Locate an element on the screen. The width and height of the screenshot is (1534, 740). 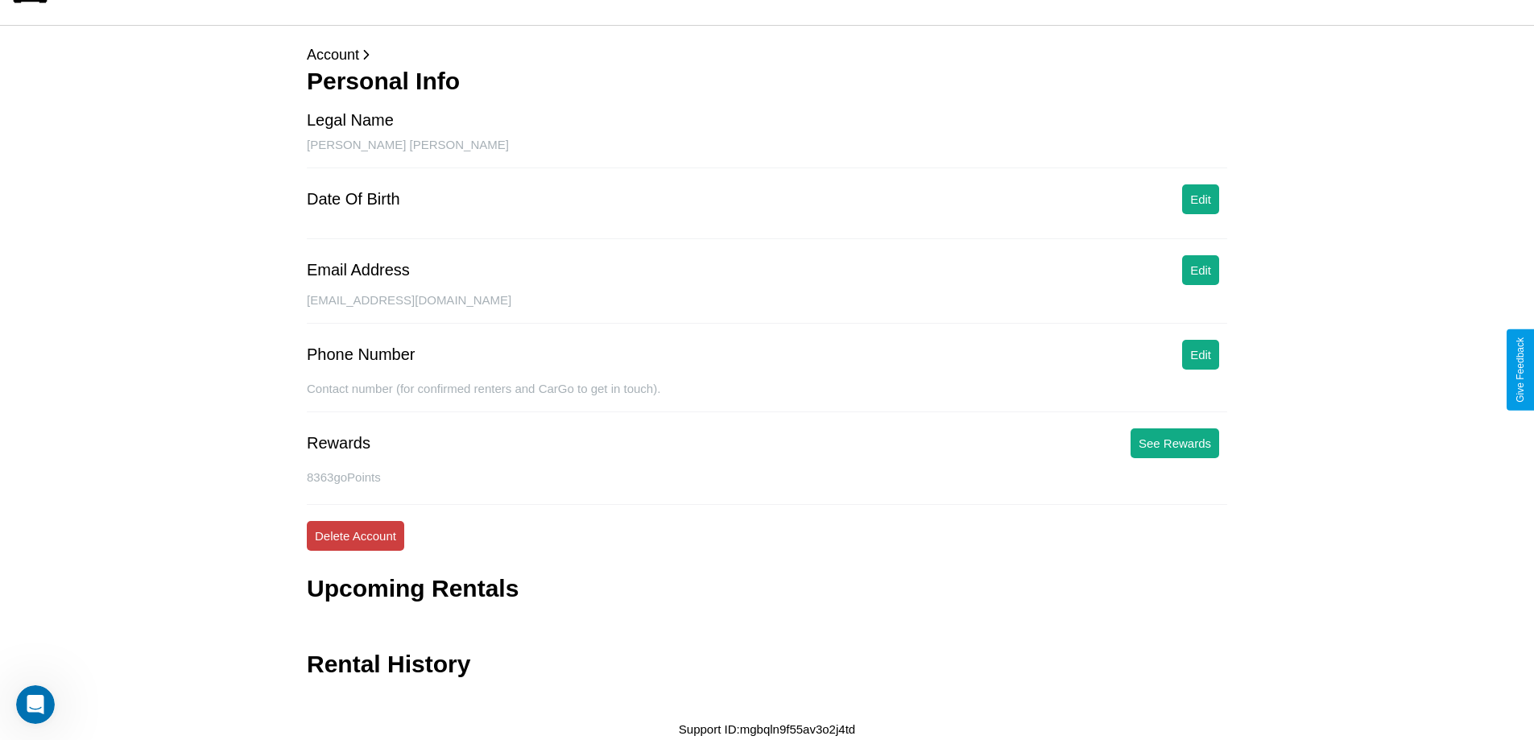
h3: Personal Info is located at coordinates (766, 81).